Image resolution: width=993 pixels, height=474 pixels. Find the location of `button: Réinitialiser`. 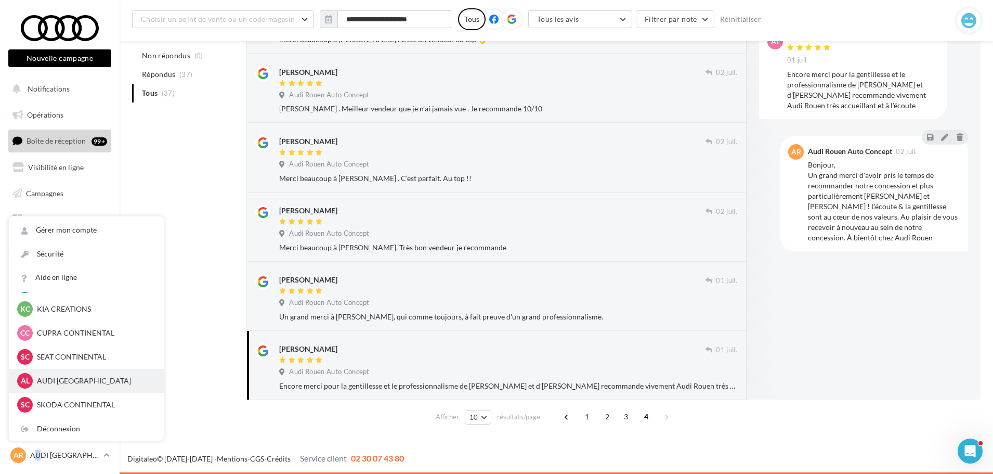

button: Réinitialiser is located at coordinates (741, 19).